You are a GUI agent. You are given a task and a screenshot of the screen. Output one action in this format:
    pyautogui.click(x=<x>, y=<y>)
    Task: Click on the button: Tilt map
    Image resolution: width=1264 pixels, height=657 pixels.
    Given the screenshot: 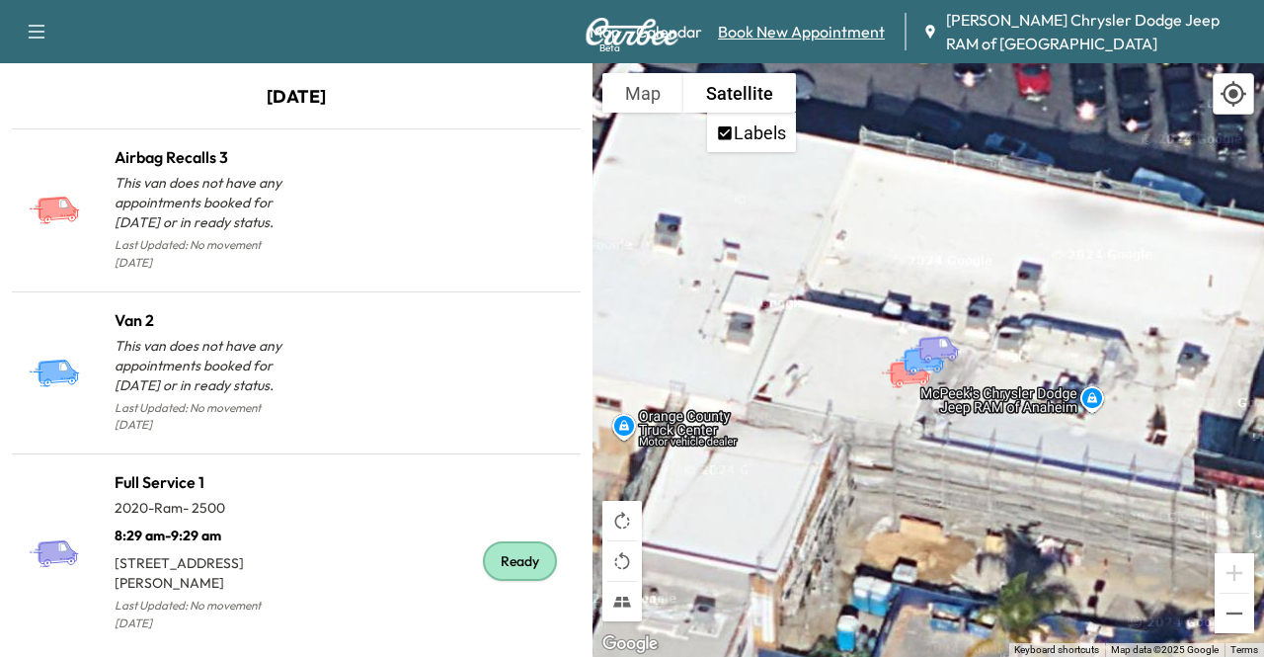 What is the action you would take?
    pyautogui.click(x=622, y=601)
    